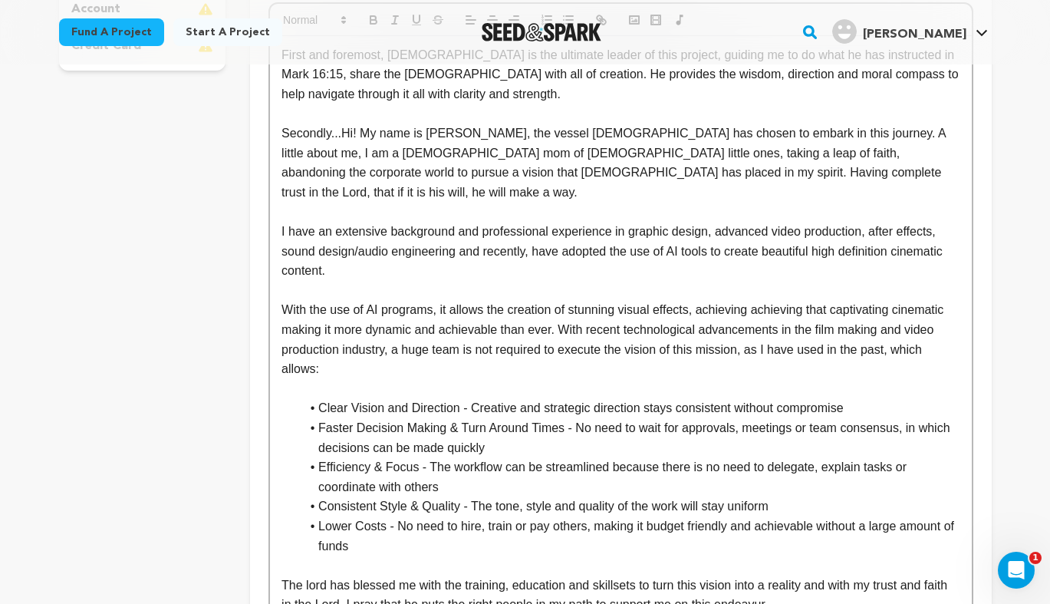 The height and width of the screenshot is (604, 1050). What do you see at coordinates (899, 31) in the screenshot?
I see `div: Brittany L.'s Profile` at bounding box center [899, 31].